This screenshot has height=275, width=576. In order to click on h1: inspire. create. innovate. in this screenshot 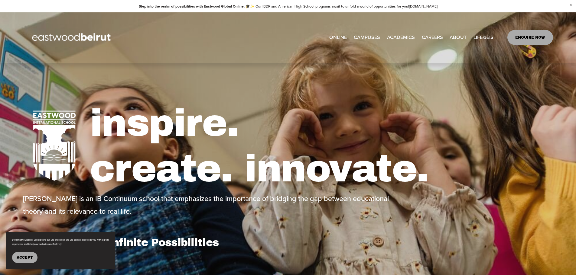, I will do `click(321, 146)`.